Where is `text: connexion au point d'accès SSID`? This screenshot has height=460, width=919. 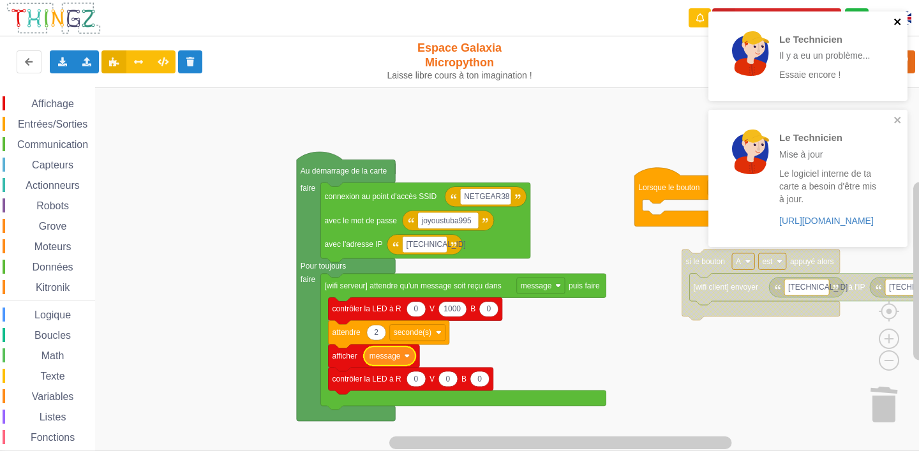 text: connexion au point d'accès SSID is located at coordinates (381, 197).